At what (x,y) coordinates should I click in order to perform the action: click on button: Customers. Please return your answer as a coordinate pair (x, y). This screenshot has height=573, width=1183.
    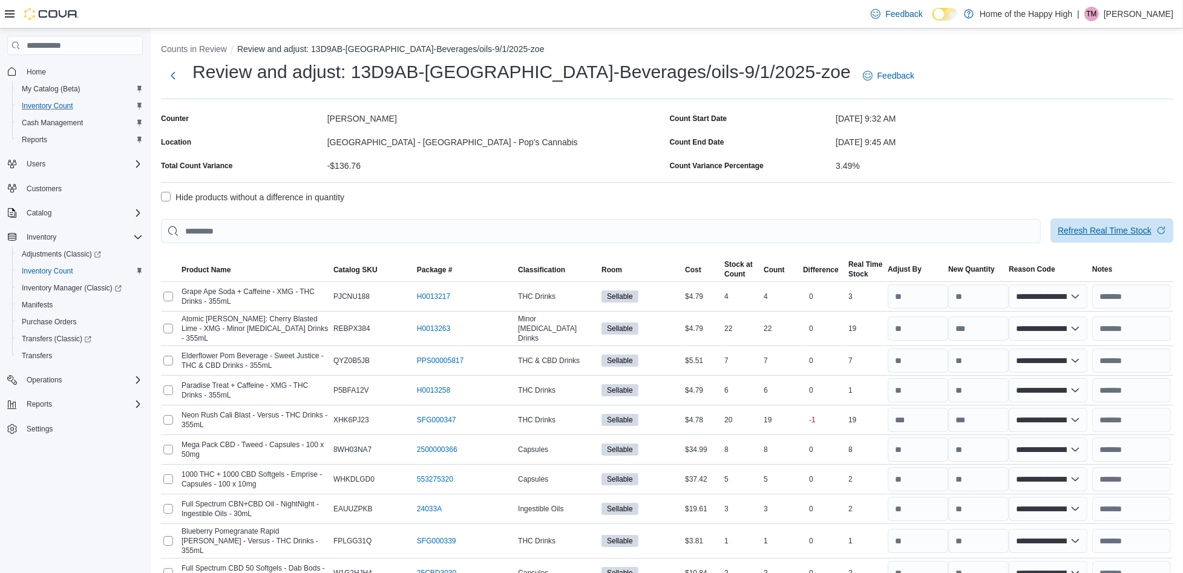
    Looking at the image, I should click on (75, 188).